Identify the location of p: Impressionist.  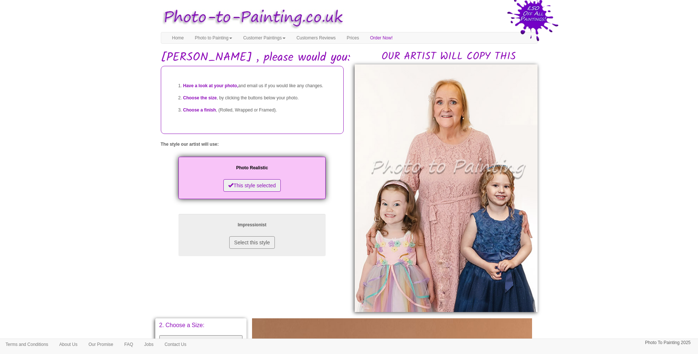
(252, 225).